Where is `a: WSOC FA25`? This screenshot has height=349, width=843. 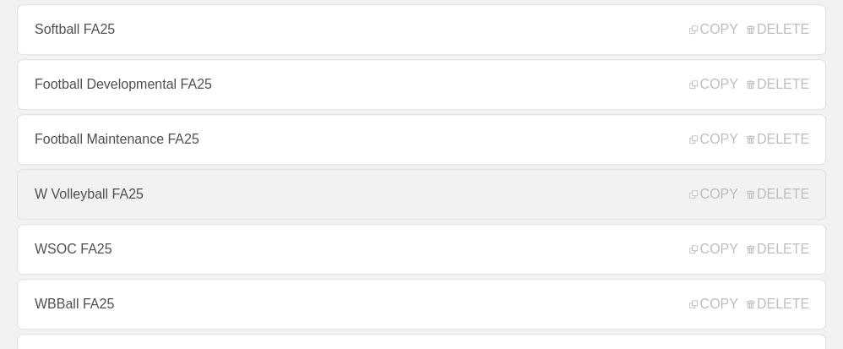 a: WSOC FA25 is located at coordinates (421, 249).